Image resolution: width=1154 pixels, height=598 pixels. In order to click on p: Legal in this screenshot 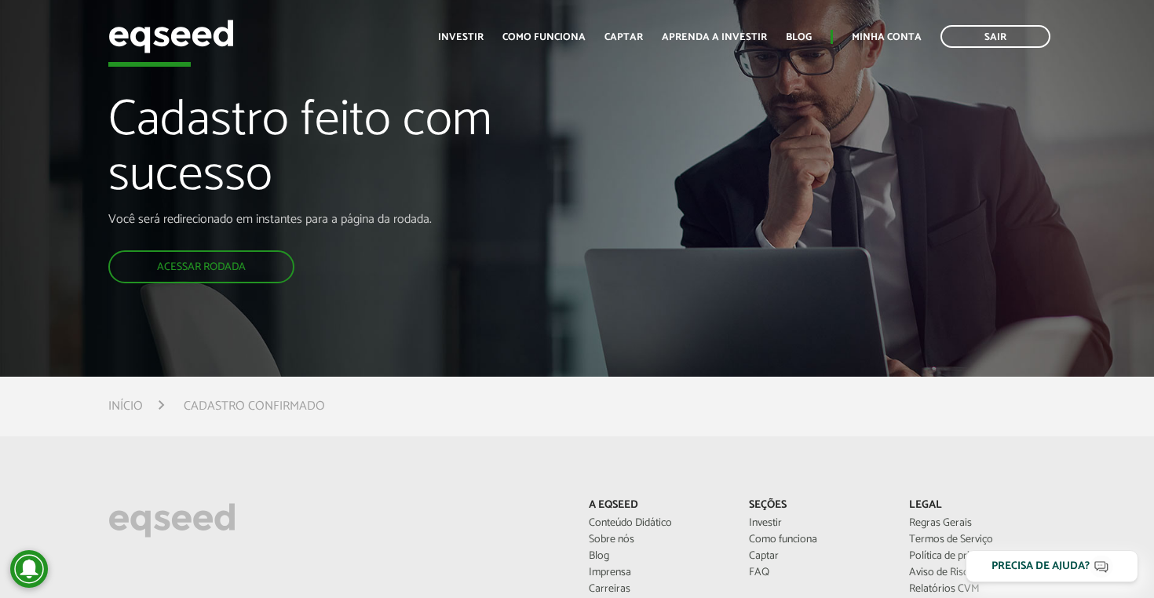, I will do `click(978, 506)`.